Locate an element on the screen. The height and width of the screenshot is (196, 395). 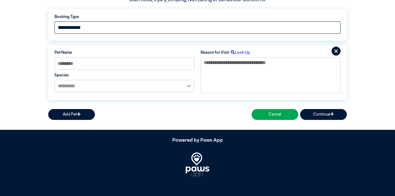
label: Reason for Visit is located at coordinates (214, 53).